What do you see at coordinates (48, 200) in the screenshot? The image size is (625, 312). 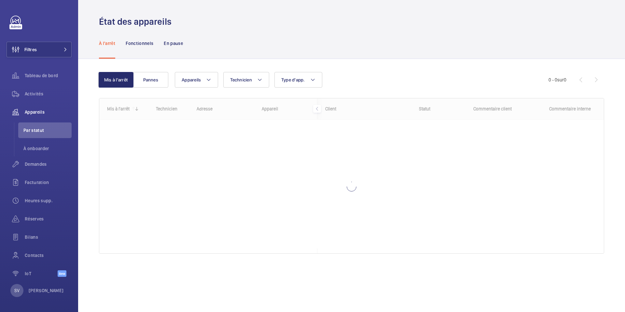 I see `span: Heures supp.` at bounding box center [48, 200].